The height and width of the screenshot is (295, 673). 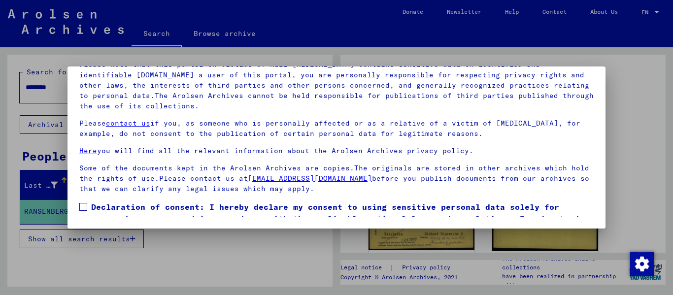 What do you see at coordinates (337, 129) in the screenshot?
I see `p: Please if you, as someone who is personally affected or as a relative of a victim of [MEDICAL_DAT...` at bounding box center [337, 129].